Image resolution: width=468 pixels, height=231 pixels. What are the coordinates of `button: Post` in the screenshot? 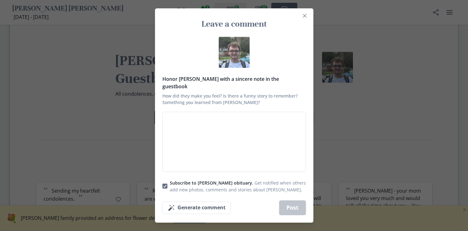 It's located at (292, 208).